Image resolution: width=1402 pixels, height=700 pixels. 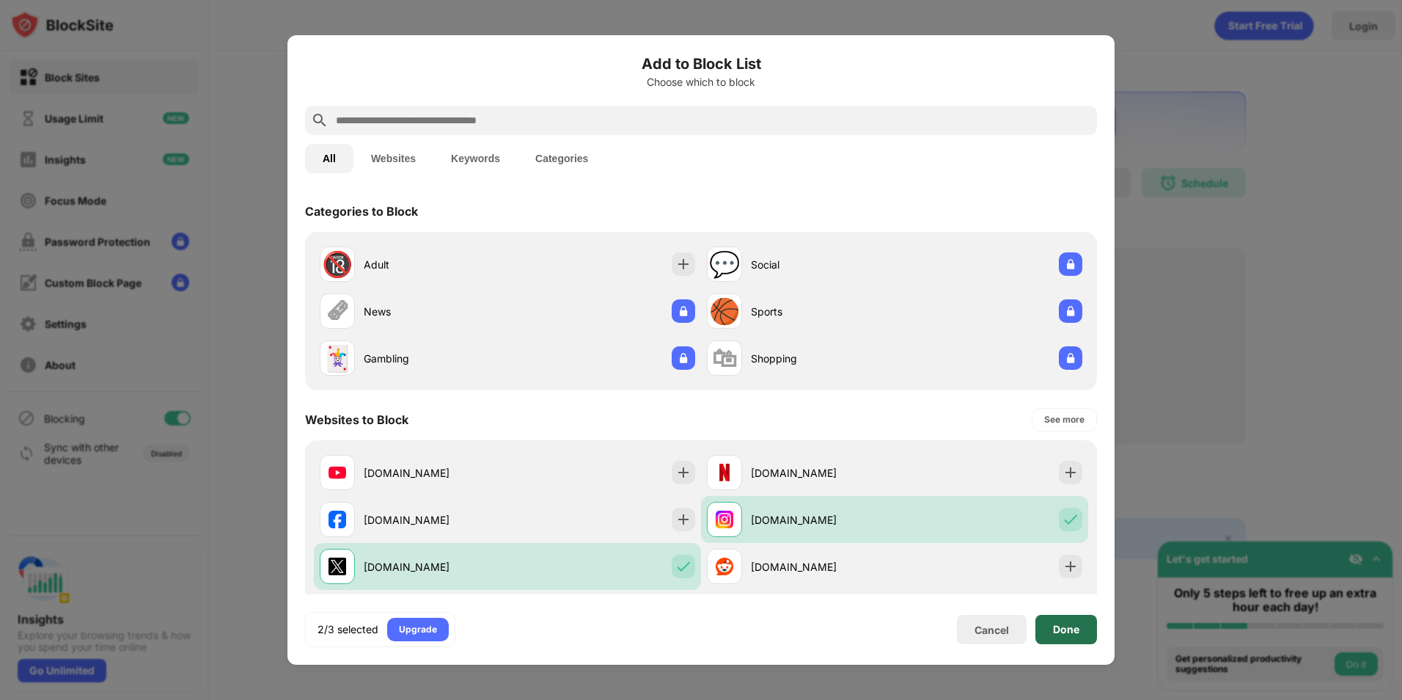 What do you see at coordinates (823, 358) in the screenshot?
I see `div: Shopping` at bounding box center [823, 358].